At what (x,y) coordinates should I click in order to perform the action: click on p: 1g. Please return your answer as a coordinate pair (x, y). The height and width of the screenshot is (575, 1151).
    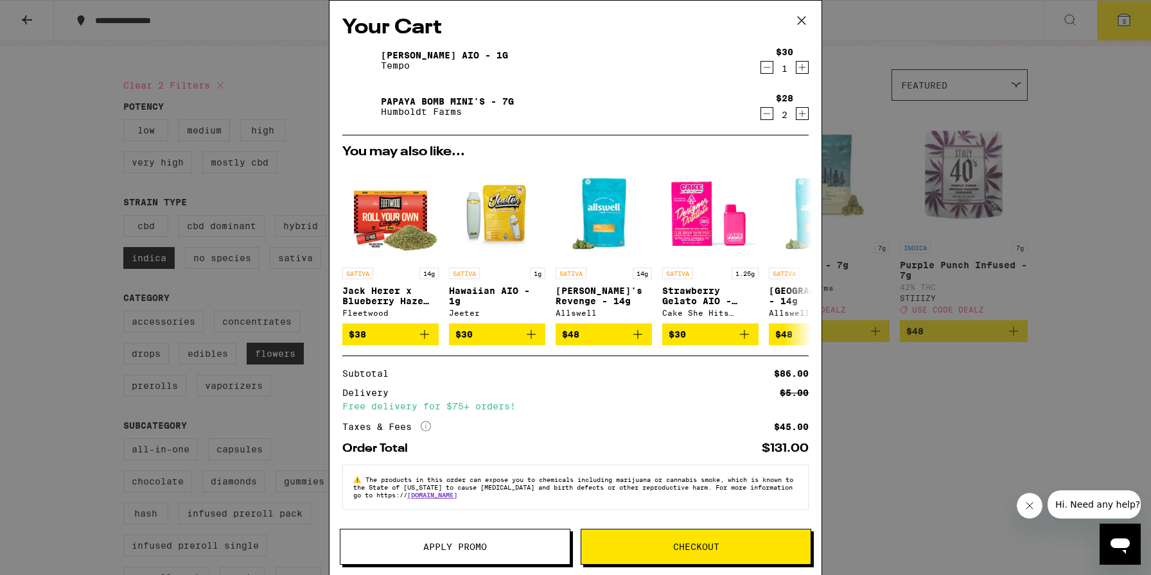
    Looking at the image, I should click on (537, 274).